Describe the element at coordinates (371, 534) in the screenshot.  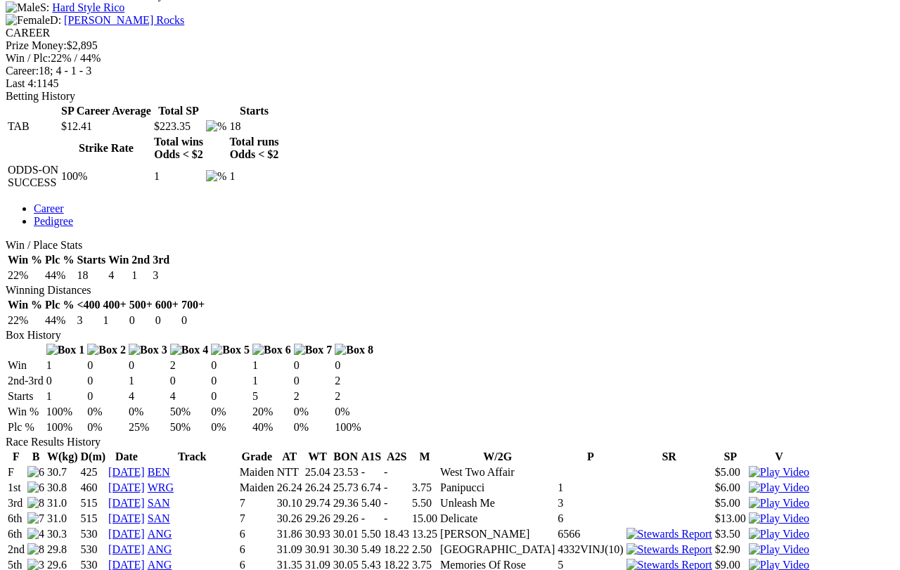
I see `td: 5.50` at that location.